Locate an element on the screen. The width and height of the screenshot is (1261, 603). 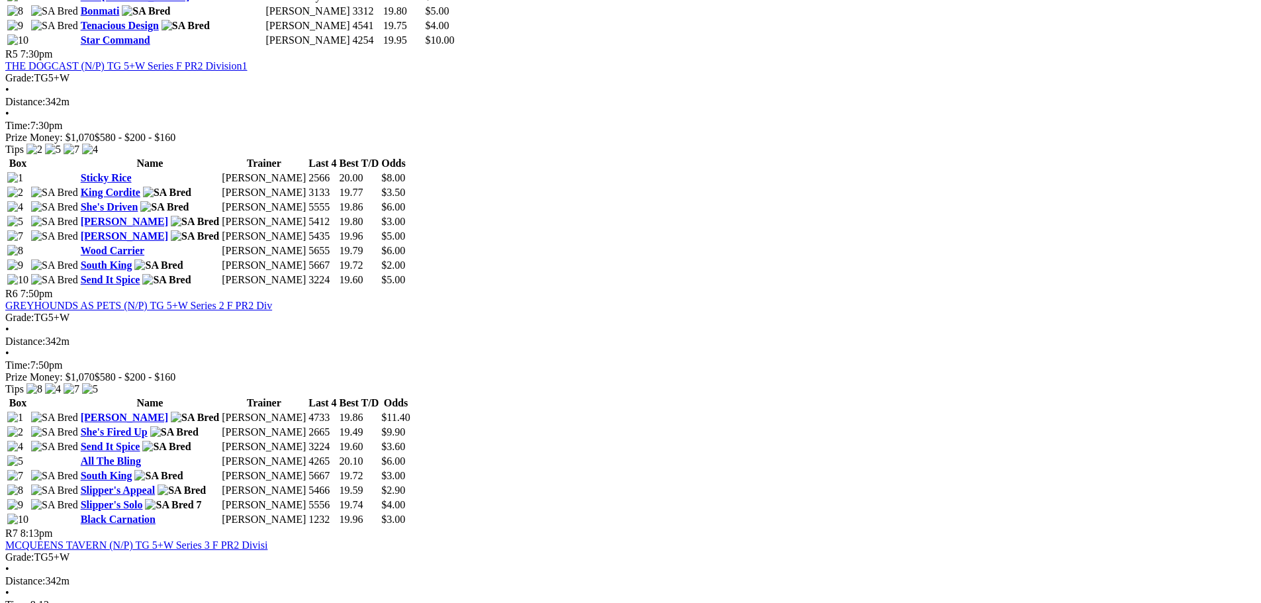
td: 5655 is located at coordinates (322, 251).